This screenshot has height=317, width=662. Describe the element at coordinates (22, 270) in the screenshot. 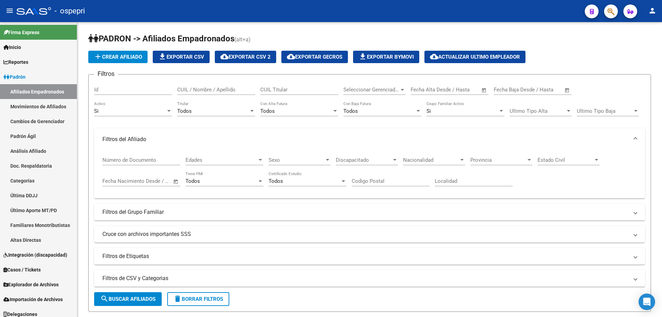

I see `span: Casos / Tickets` at that location.